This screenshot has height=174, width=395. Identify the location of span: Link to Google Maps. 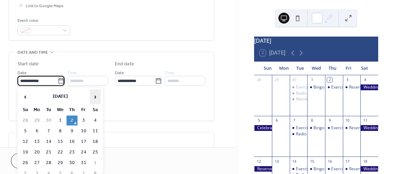
(45, 6).